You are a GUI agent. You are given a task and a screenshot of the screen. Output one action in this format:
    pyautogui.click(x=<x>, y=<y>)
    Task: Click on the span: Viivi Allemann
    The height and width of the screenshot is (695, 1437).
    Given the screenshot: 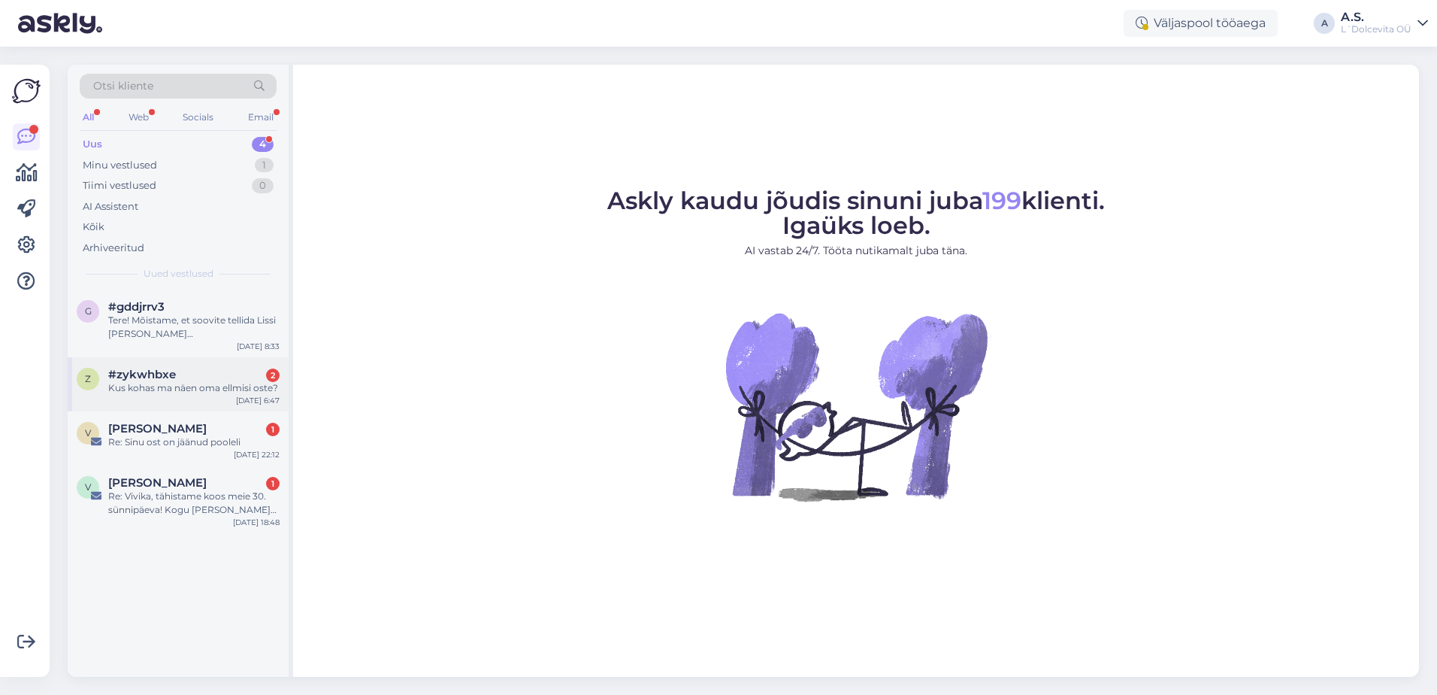 What is the action you would take?
    pyautogui.click(x=157, y=428)
    